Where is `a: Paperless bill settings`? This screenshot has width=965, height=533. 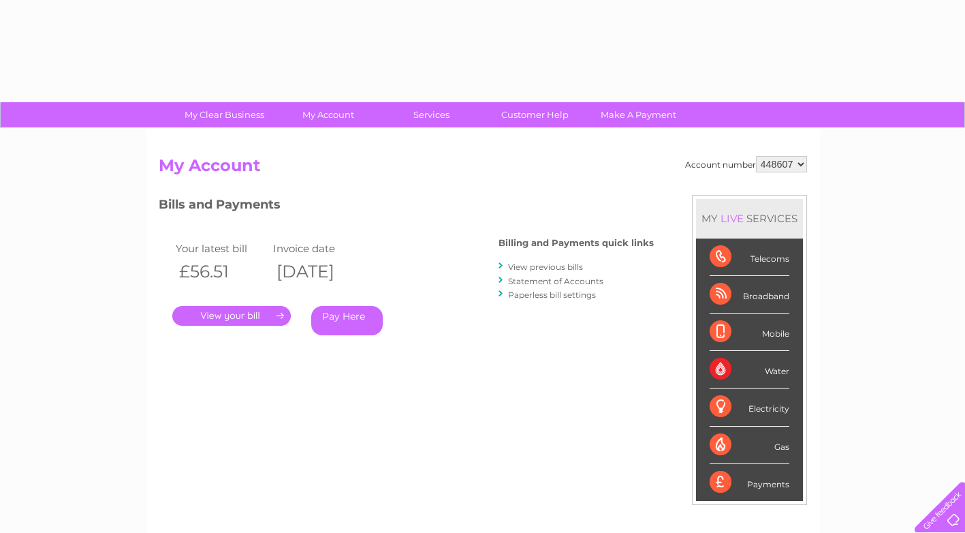
a: Paperless bill settings is located at coordinates (552, 294).